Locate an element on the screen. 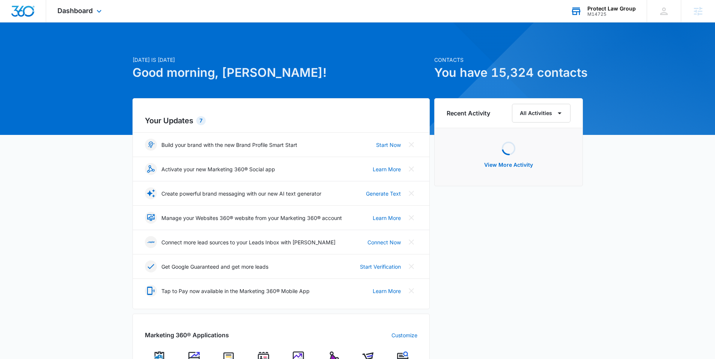 This screenshot has height=359, width=715. h1: You have 15,324 contacts is located at coordinates (508, 73).